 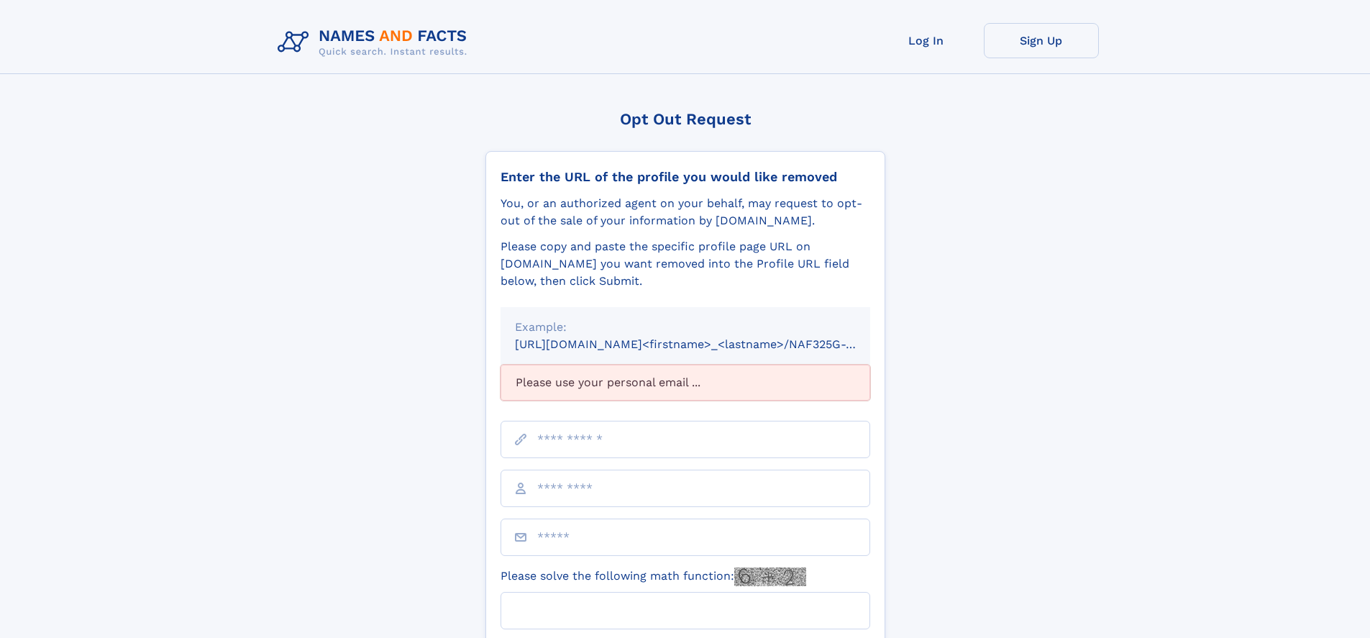 What do you see at coordinates (685, 177) in the screenshot?
I see `div: Enter the URL of the profile you would like removed` at bounding box center [685, 177].